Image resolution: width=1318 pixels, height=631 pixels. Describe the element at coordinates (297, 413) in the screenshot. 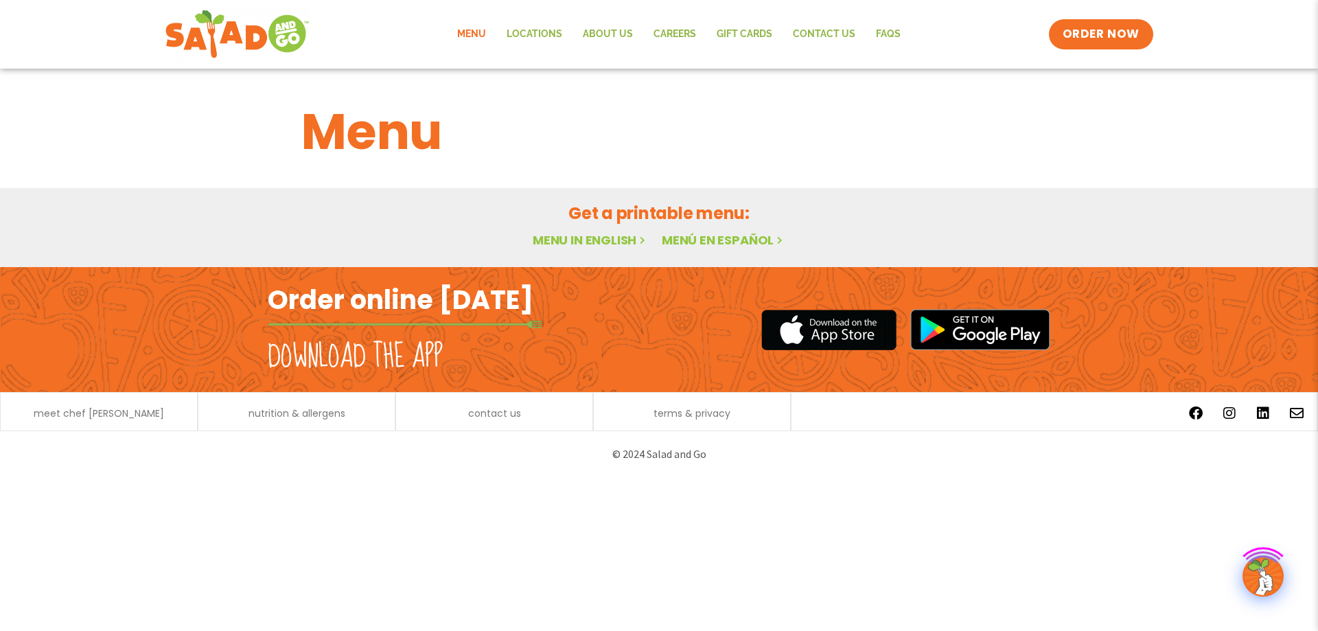

I see `span: nutrition & allergens` at that location.